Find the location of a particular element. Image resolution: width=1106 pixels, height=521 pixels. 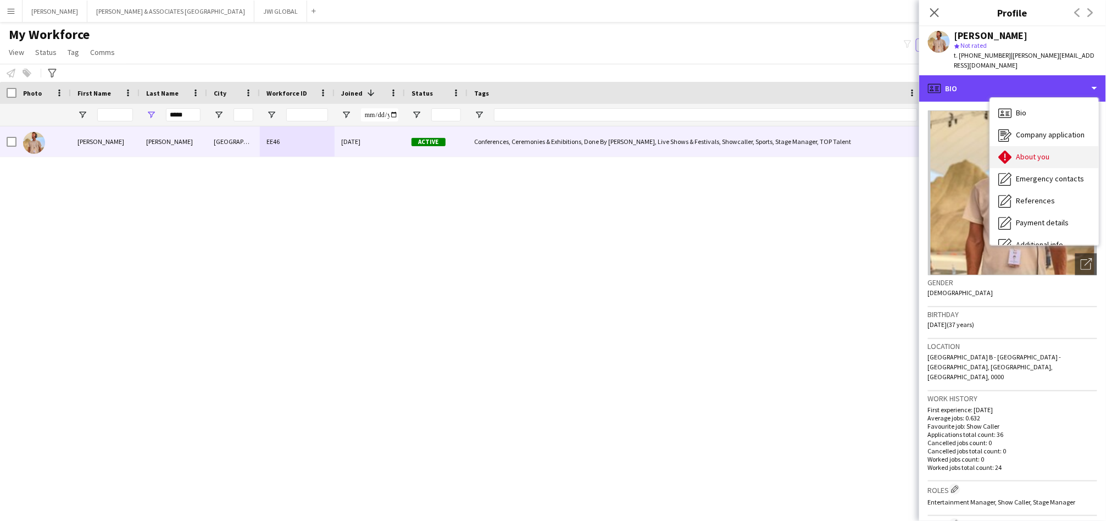

input: Last Name Filter Input is located at coordinates (183, 115).